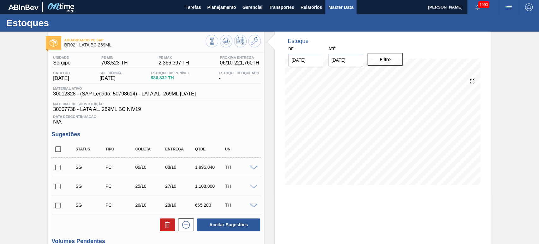 The image size is (539, 244). I want to click on button: Ir ao Master Data / Geral, so click(254, 41).